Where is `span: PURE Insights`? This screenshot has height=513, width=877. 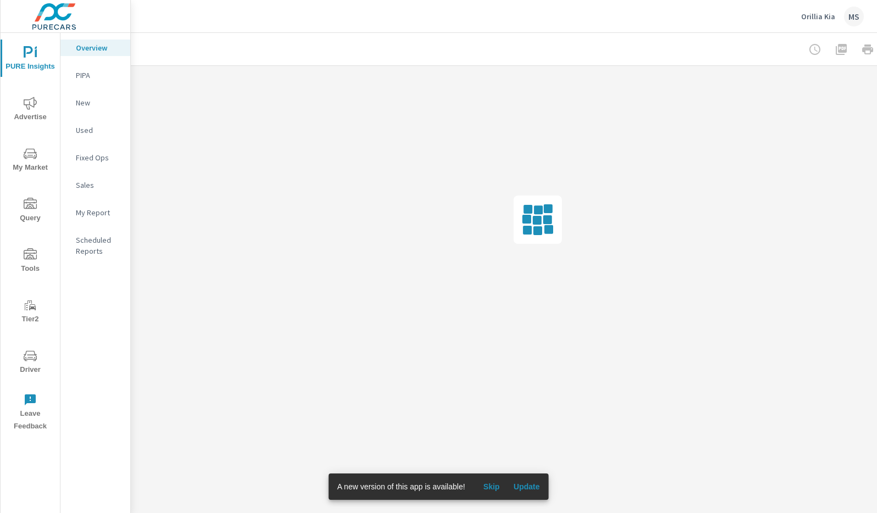
span: PURE Insights is located at coordinates (30, 59).